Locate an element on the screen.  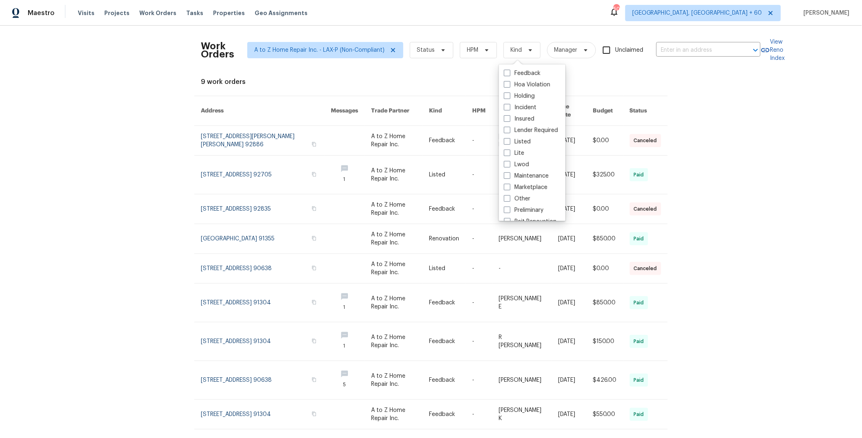
span: Projects is located at coordinates (117, 13).